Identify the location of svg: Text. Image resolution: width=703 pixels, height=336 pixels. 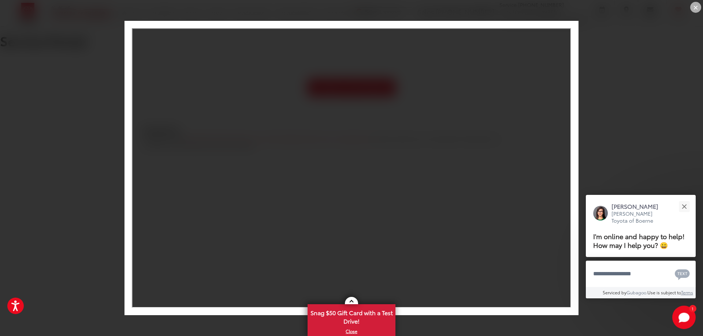
(682, 275).